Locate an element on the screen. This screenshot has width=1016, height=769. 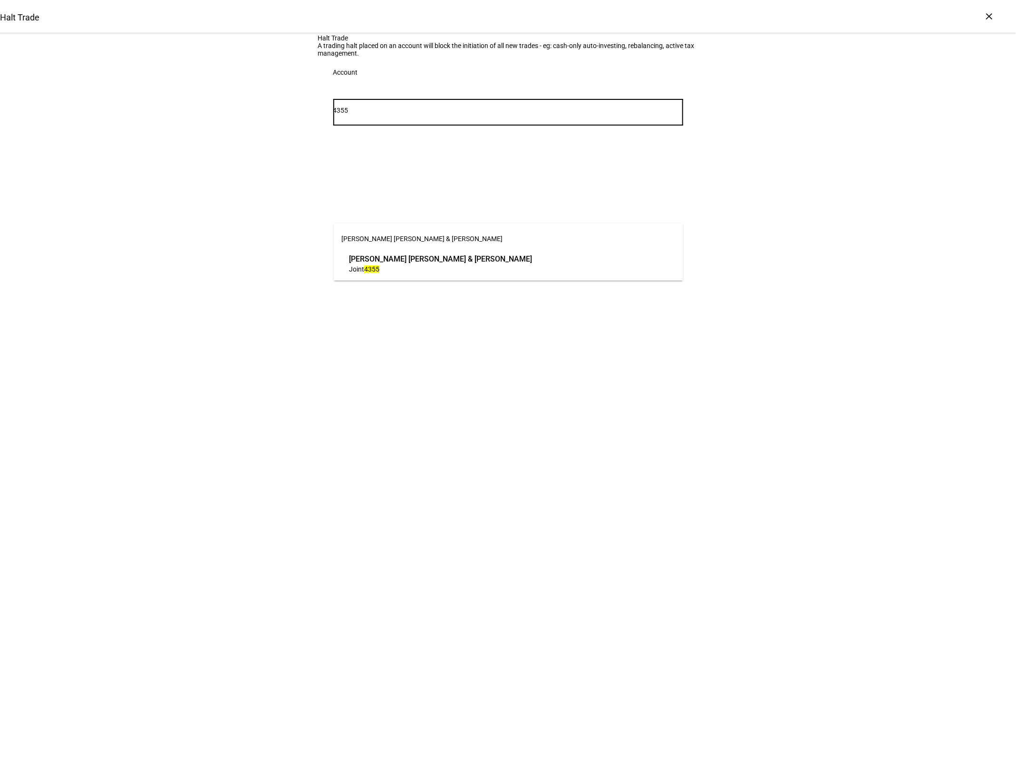
div: Manisha Shetty Gulati & Sameer Gulati is located at coordinates (440, 263).